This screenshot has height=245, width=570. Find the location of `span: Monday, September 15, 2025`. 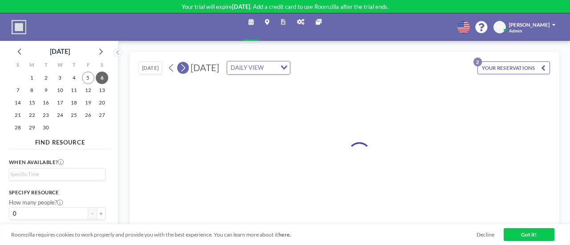

span: Monday, September 15, 2025 is located at coordinates (32, 103).